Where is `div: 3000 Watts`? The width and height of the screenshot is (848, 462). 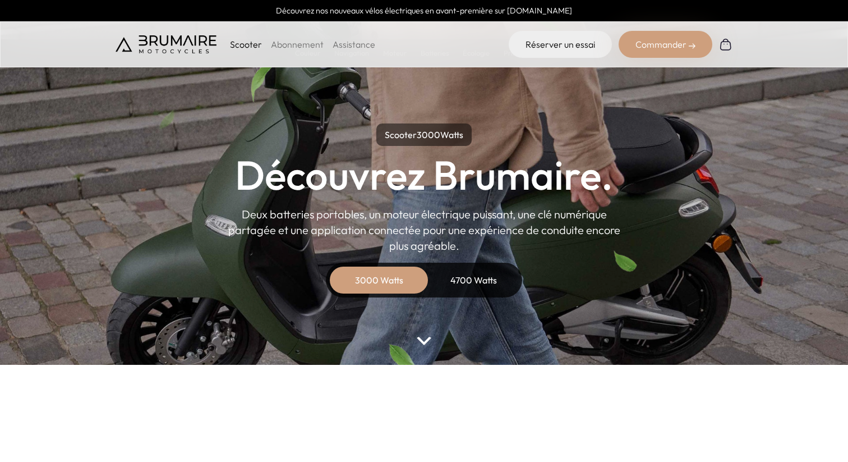 div: 3000 Watts is located at coordinates (379, 280).